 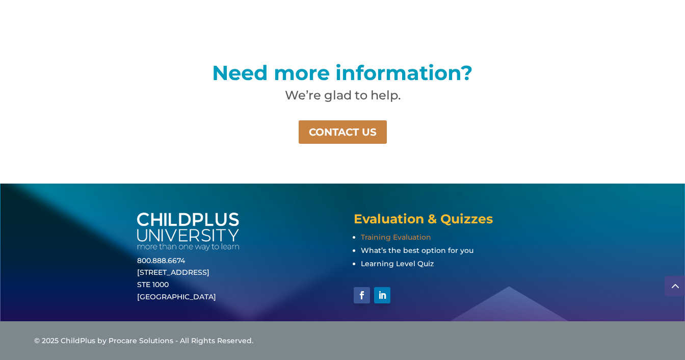 I want to click on img: white-cpu-wordmark, so click(x=188, y=232).